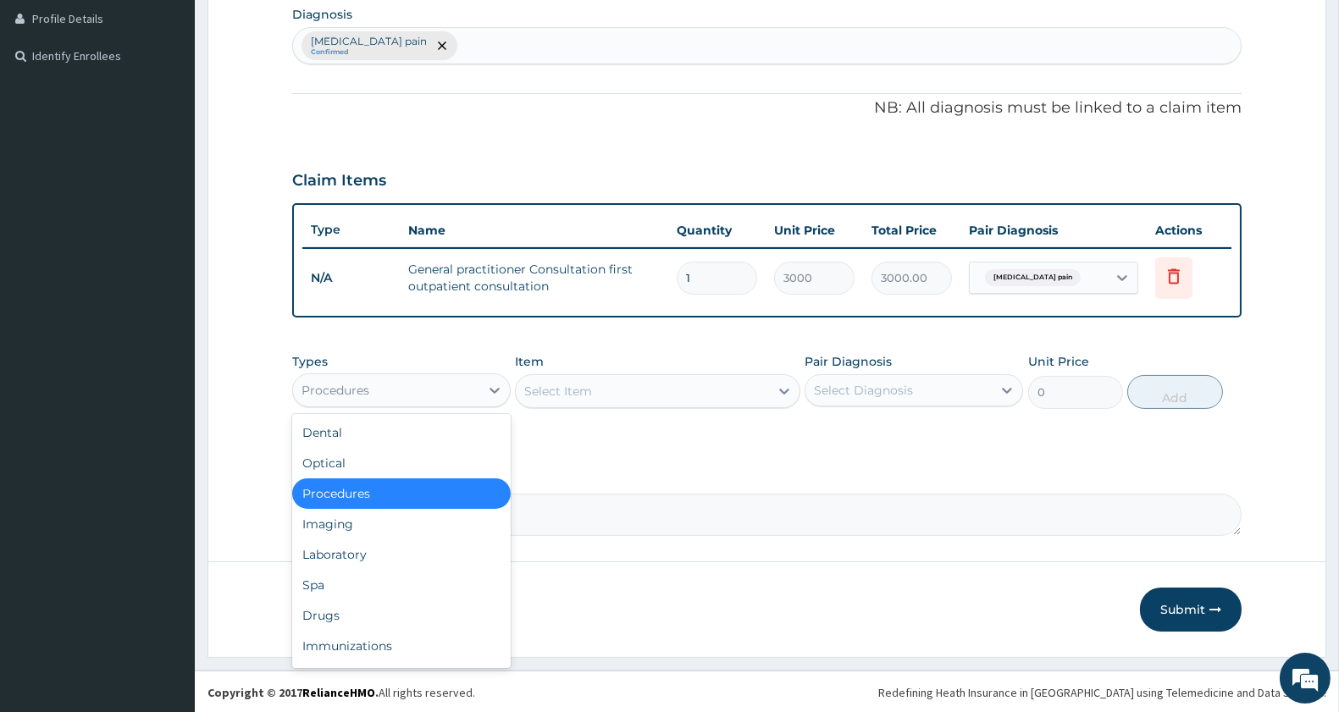 This screenshot has height=712, width=1339. What do you see at coordinates (50, 106) in the screenshot?
I see `img: d_794563401_company_1708531726252_794563401` at bounding box center [50, 106].